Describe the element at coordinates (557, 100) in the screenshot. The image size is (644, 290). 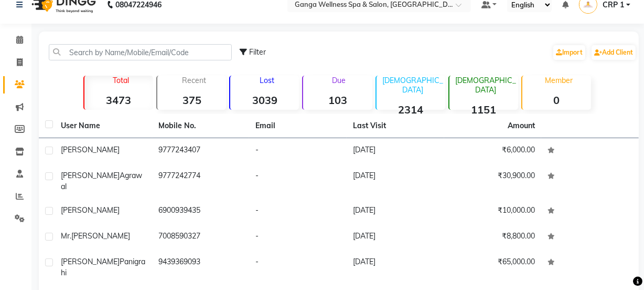
I see `strong: 0` at that location.